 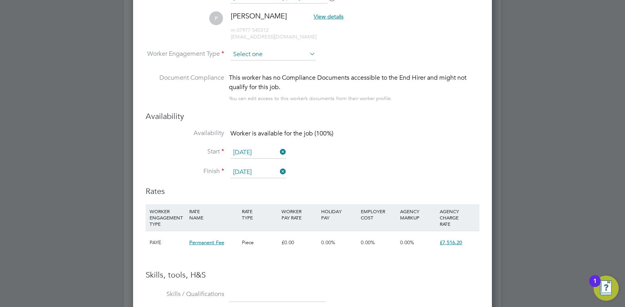 What do you see at coordinates (250, 30) in the screenshot?
I see `span: 07977 540312` at bounding box center [250, 30].